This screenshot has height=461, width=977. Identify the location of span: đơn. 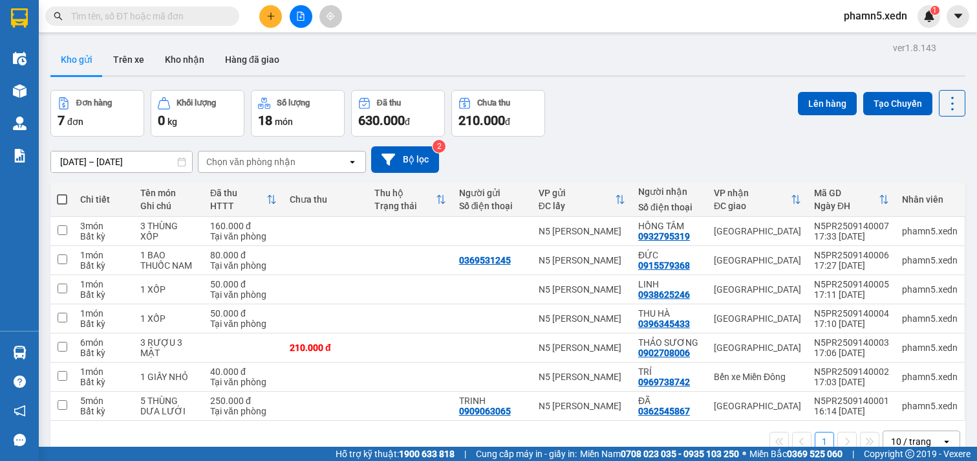
(75, 122).